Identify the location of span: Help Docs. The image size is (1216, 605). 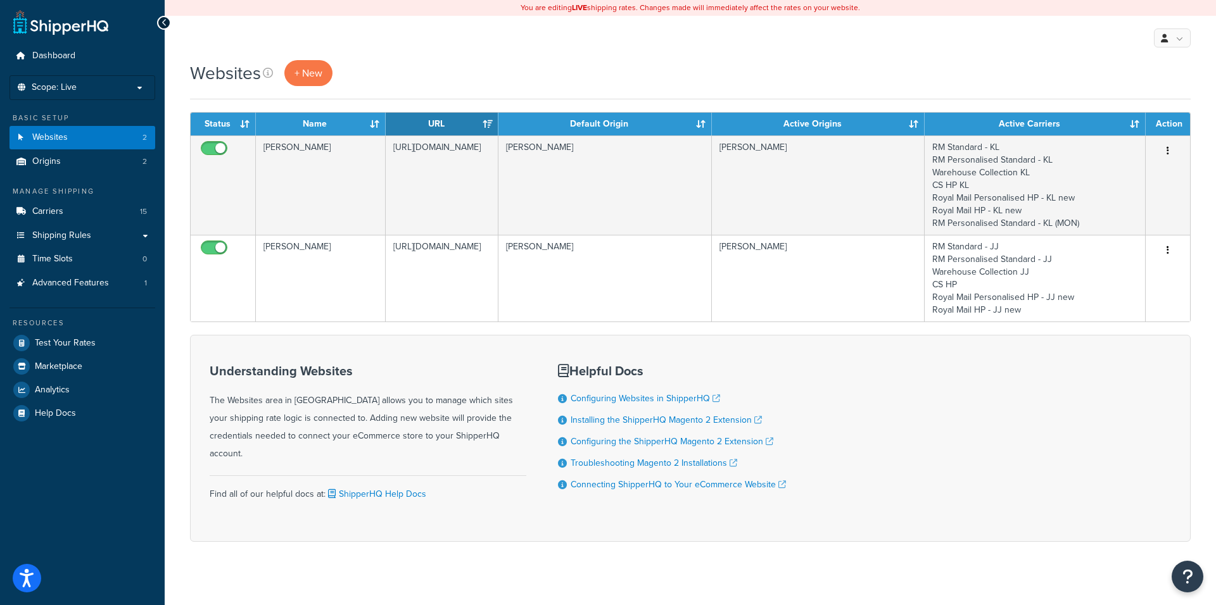
(55, 414).